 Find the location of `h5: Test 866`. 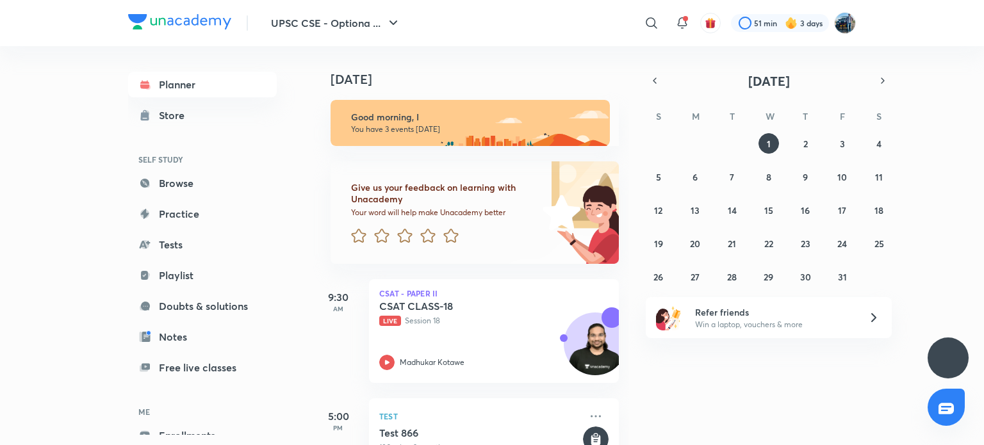

h5: Test 866 is located at coordinates (480, 433).